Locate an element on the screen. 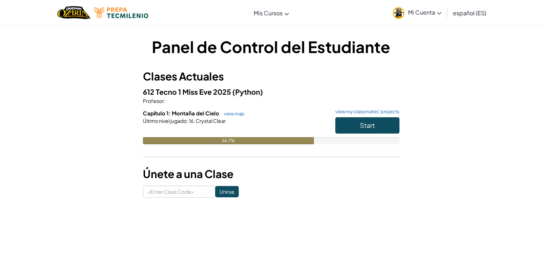  img: Tecmilenio logo is located at coordinates (121, 13).